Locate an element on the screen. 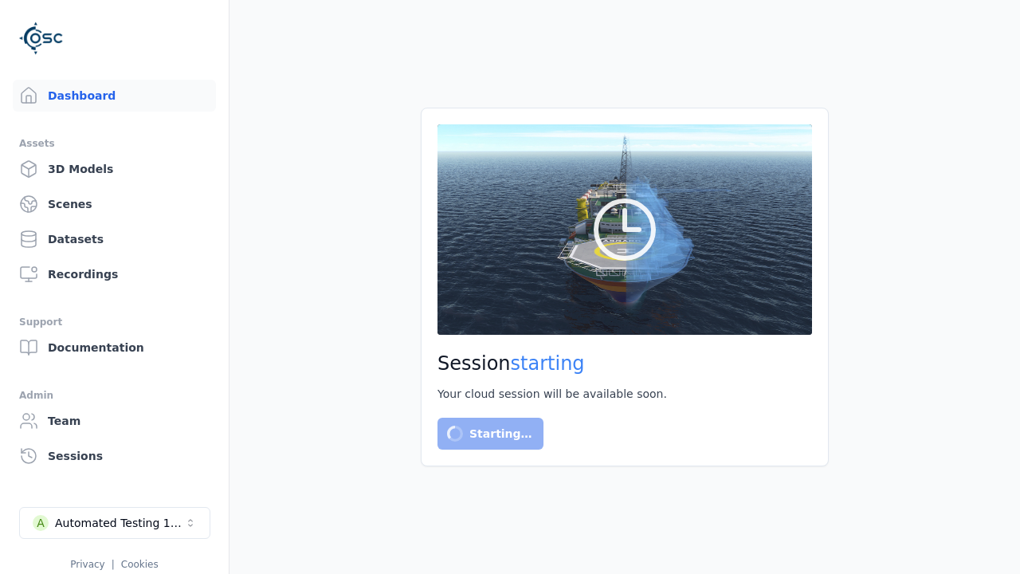  div: A is located at coordinates (41, 523).